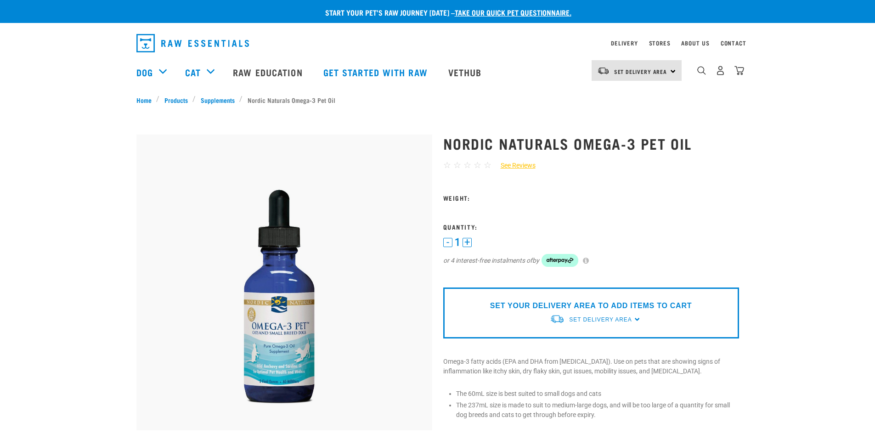 The image size is (875, 434). What do you see at coordinates (269, 72) in the screenshot?
I see `a: Raw Education` at bounding box center [269, 72].